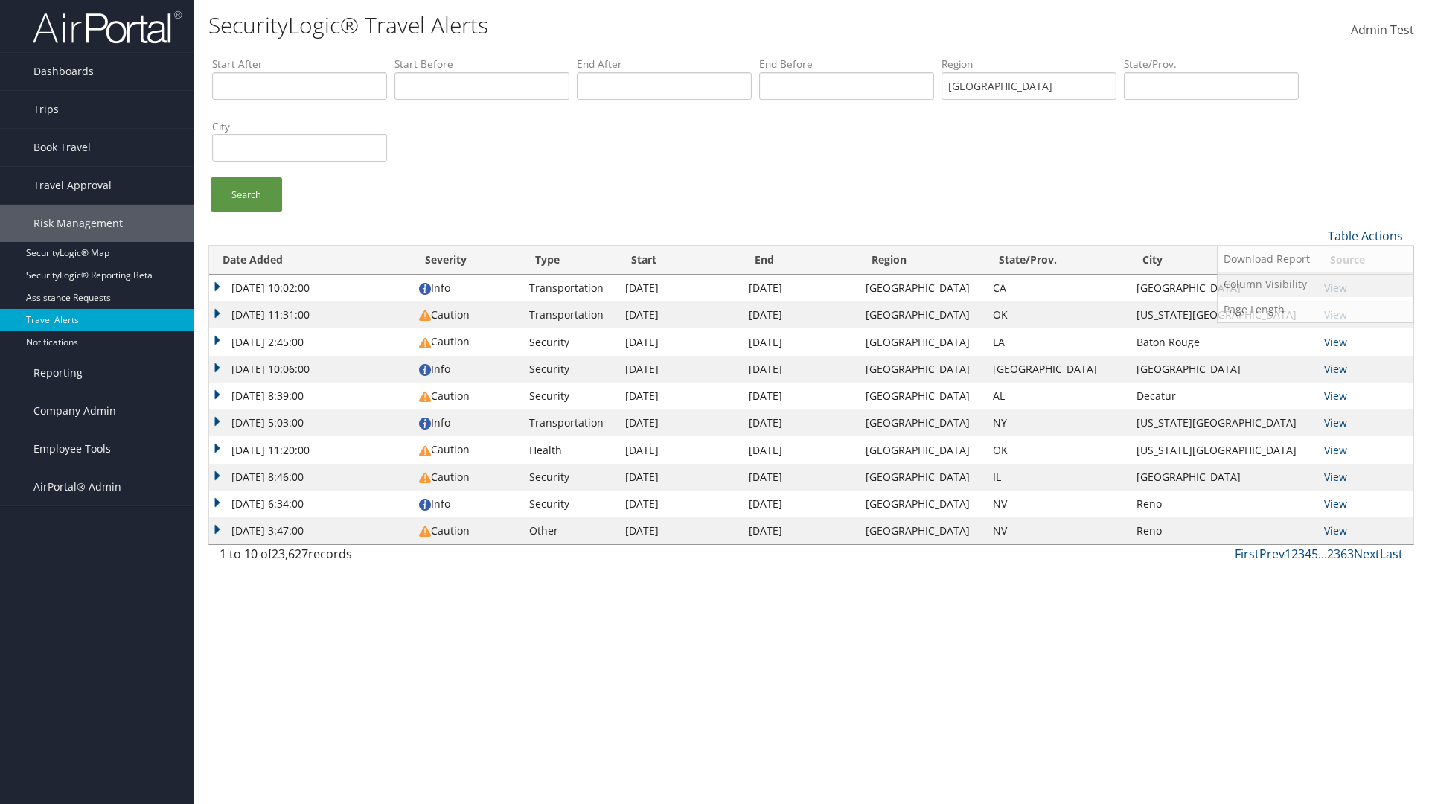  Describe the element at coordinates (72, 449) in the screenshot. I see `span: Employee Tools` at that location.